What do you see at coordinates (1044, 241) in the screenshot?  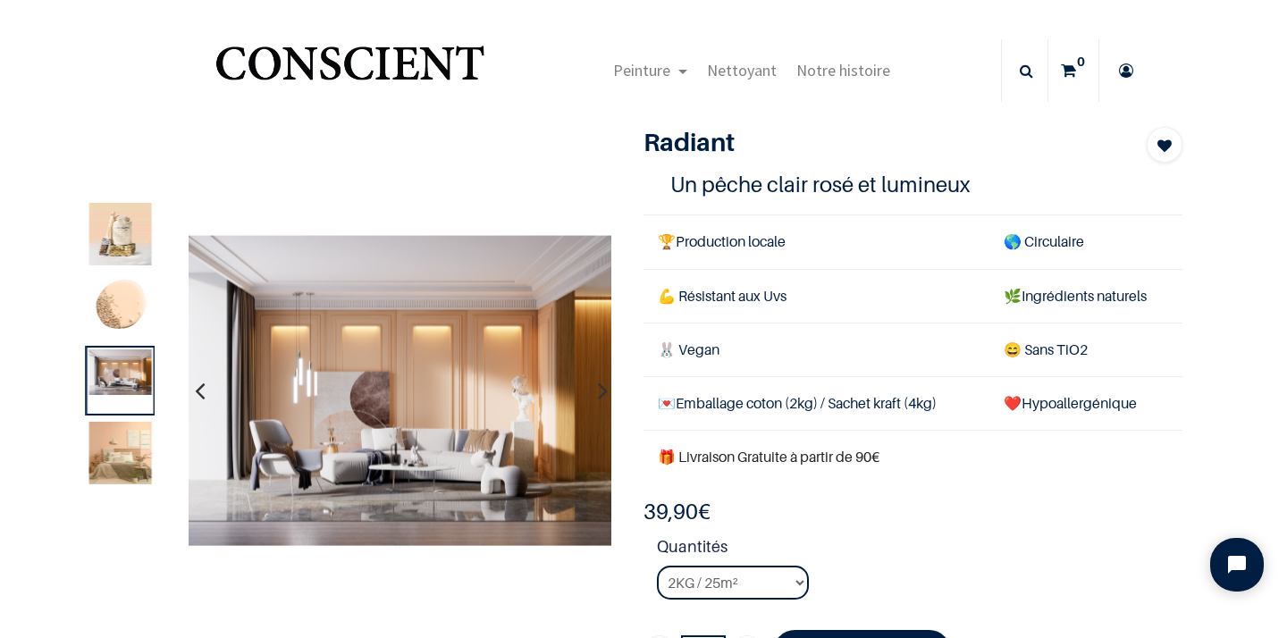 I see `span: 🌎 Circulaire` at bounding box center [1044, 241].